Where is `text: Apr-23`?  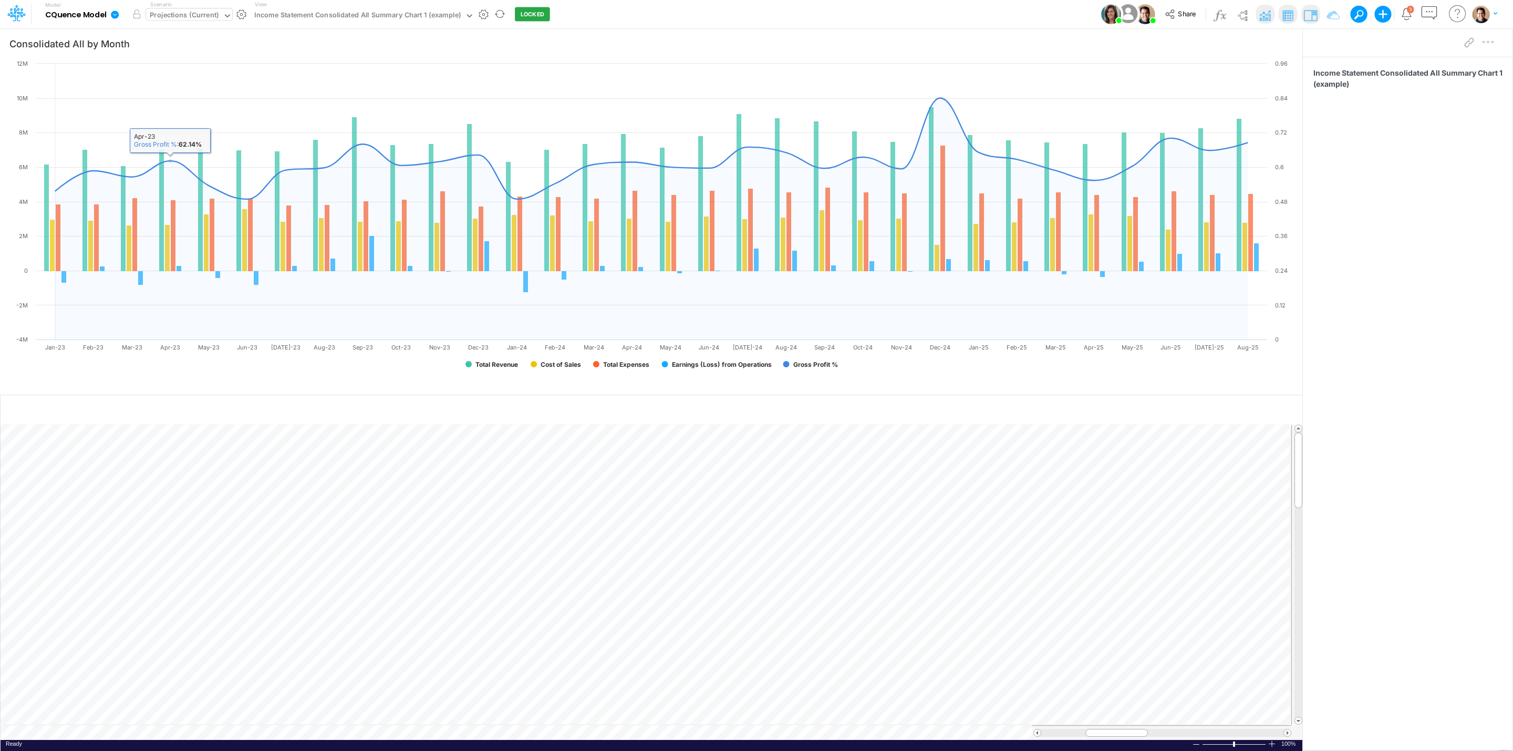 text: Apr-23 is located at coordinates (170, 347).